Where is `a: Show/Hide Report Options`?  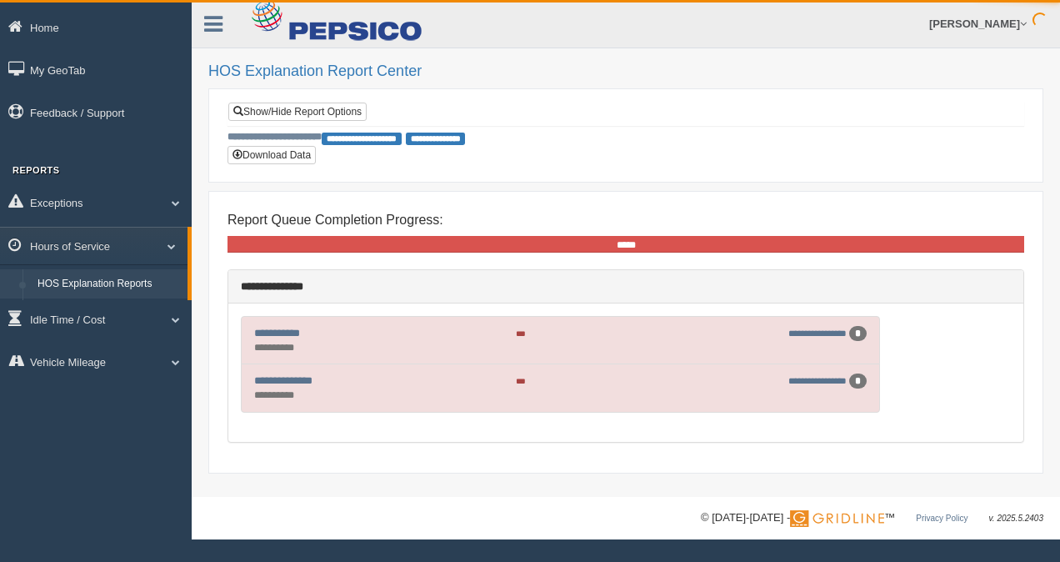 a: Show/Hide Report Options is located at coordinates (297, 112).